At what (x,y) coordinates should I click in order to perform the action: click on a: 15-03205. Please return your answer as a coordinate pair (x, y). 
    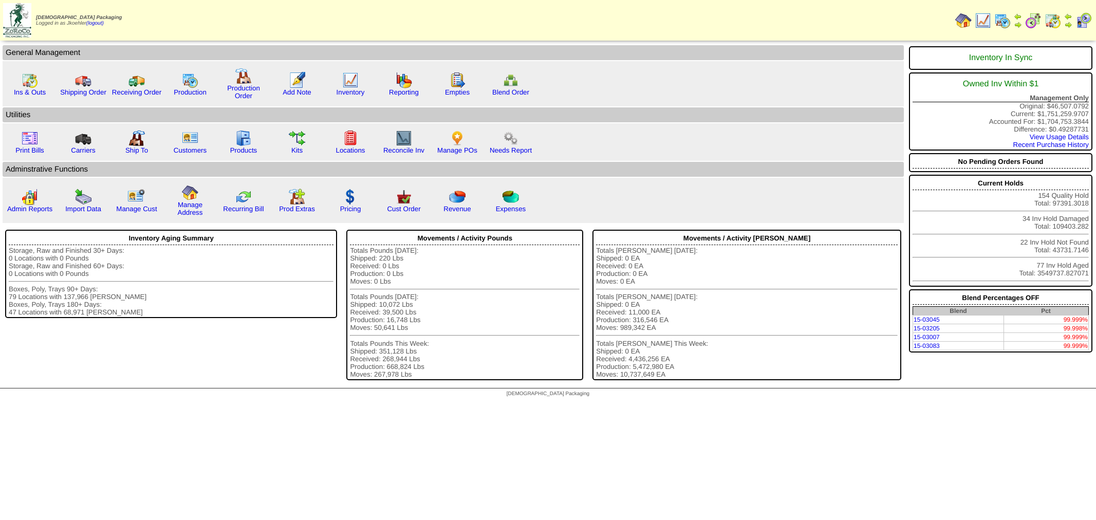
    Looking at the image, I should click on (926, 328).